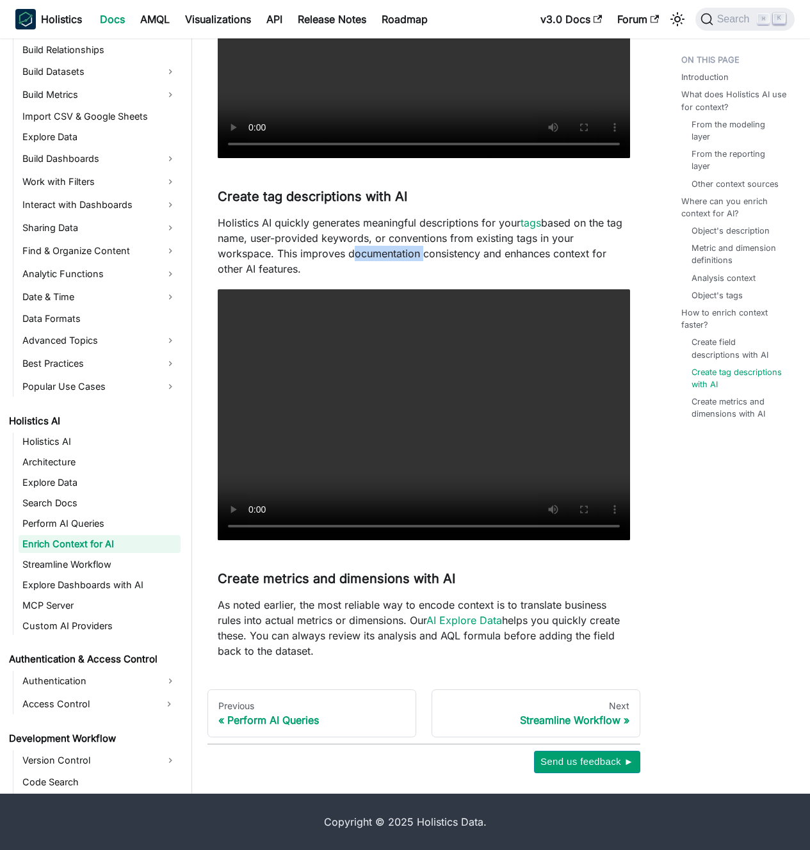 Image resolution: width=810 pixels, height=850 pixels. I want to click on a: Build Relationships, so click(99, 50).